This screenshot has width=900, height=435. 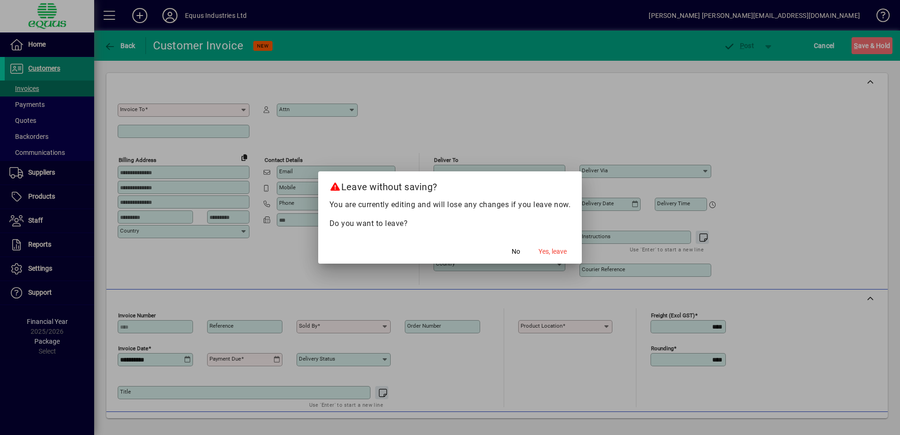 I want to click on button: No, so click(x=516, y=251).